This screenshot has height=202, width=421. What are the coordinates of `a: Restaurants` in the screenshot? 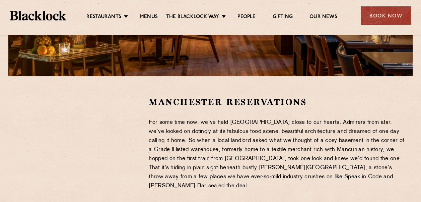 It's located at (104, 17).